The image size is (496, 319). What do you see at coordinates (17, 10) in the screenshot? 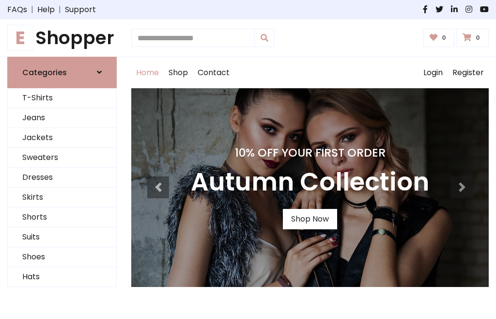
I see `a: FAQs` at bounding box center [17, 10].